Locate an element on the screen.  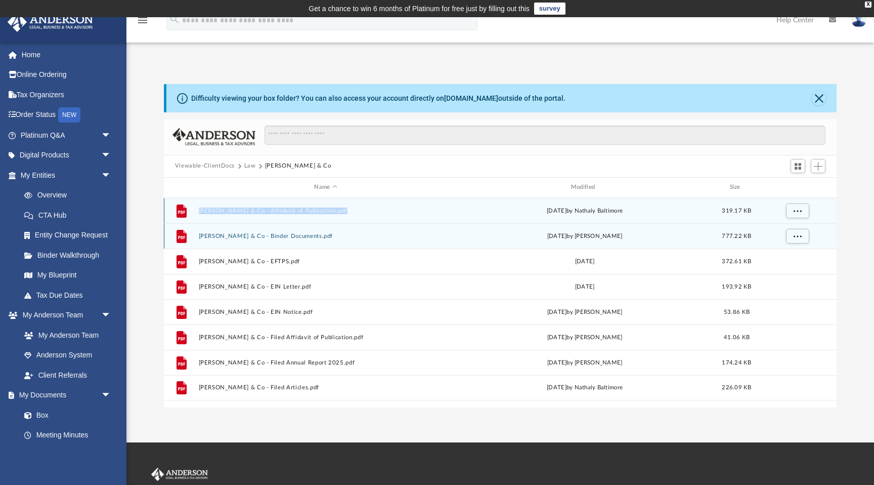
div: grid is located at coordinates (500, 302).